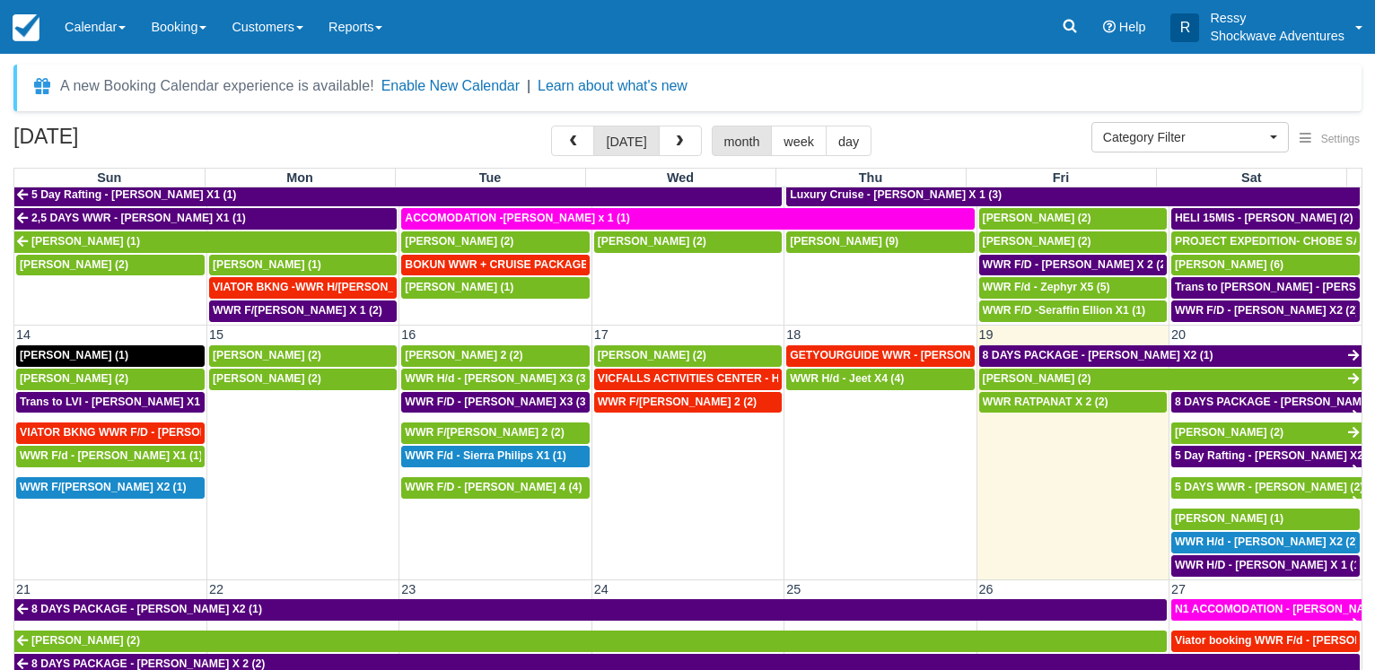 The height and width of the screenshot is (670, 1375). I want to click on span: 18, so click(793, 335).